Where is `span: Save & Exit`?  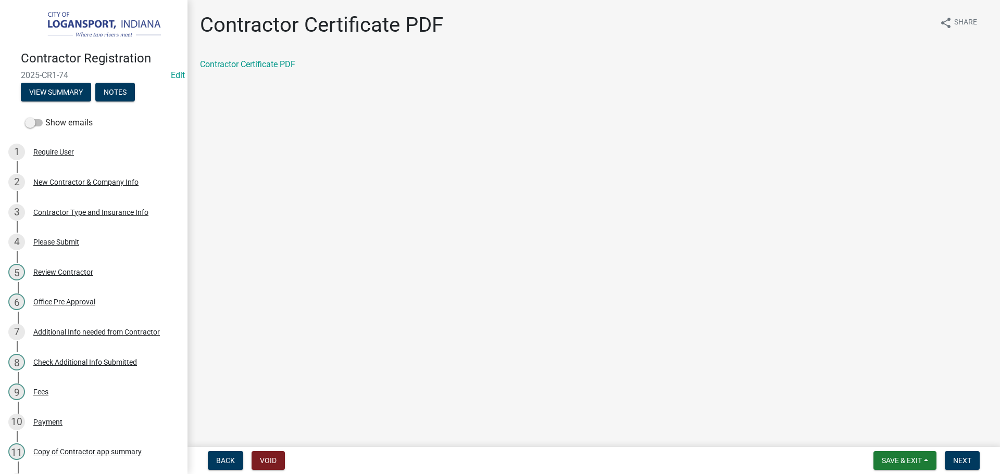
span: Save & Exit is located at coordinates (901, 461).